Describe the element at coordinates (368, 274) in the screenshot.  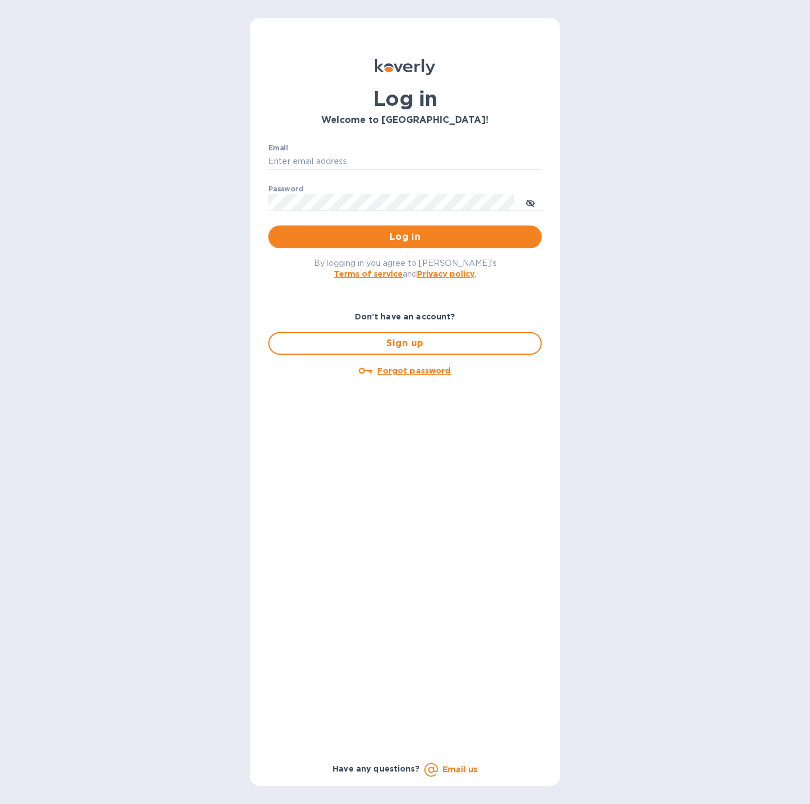
I see `b: Terms of service` at that location.